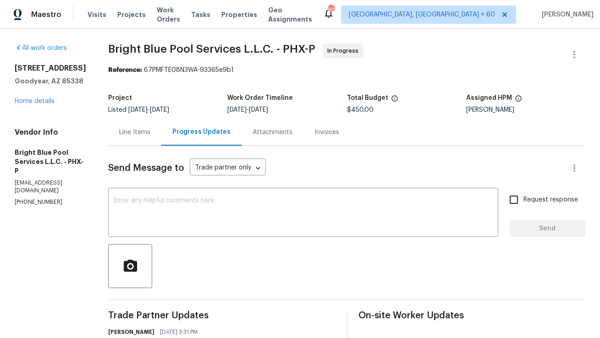 The height and width of the screenshot is (338, 600). I want to click on span: Work Orders, so click(168, 15).